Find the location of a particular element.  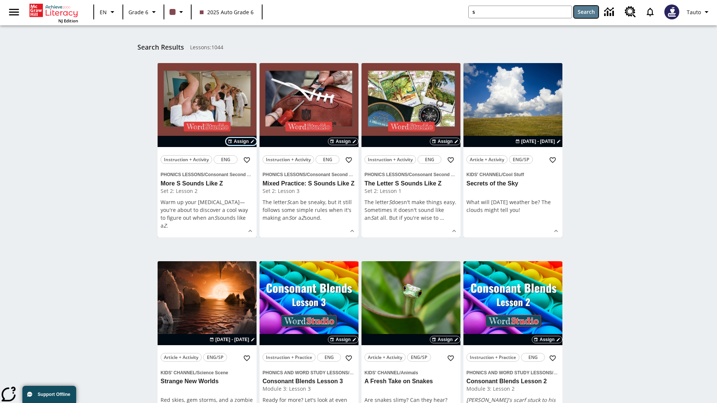

h3: Consonant Blends Lesson 2 is located at coordinates (512, 381).